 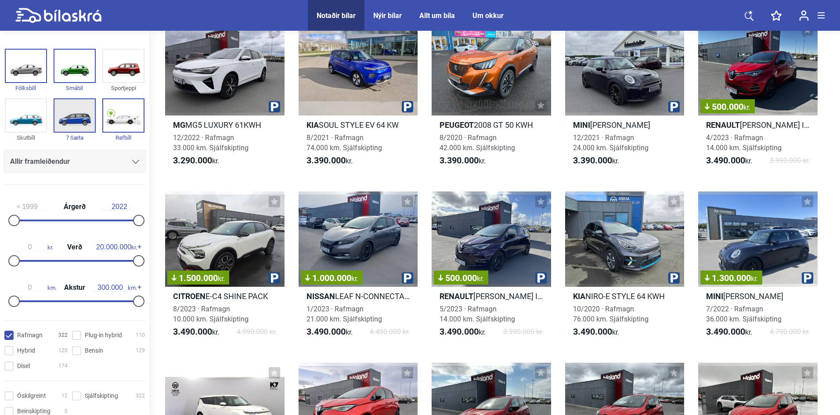 What do you see at coordinates (804, 15) in the screenshot?
I see `img: user-login.svg` at bounding box center [804, 15].